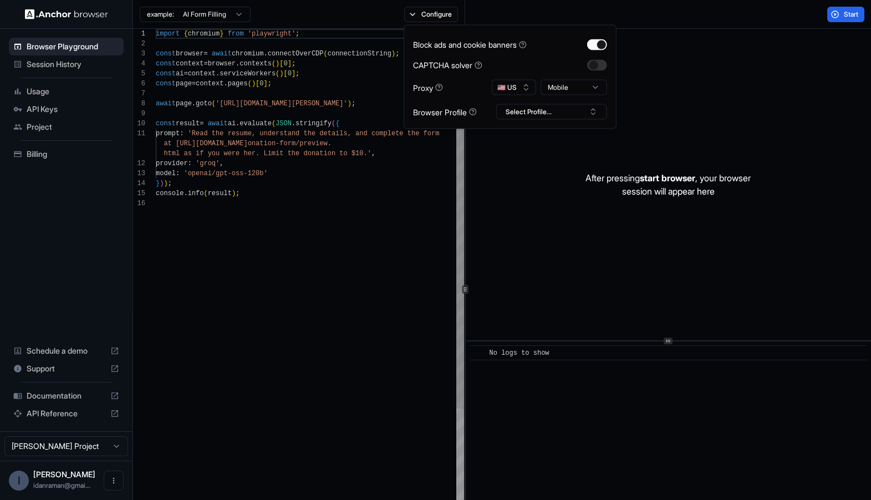 Image resolution: width=871 pixels, height=500 pixels. I want to click on span: example:, so click(160, 14).